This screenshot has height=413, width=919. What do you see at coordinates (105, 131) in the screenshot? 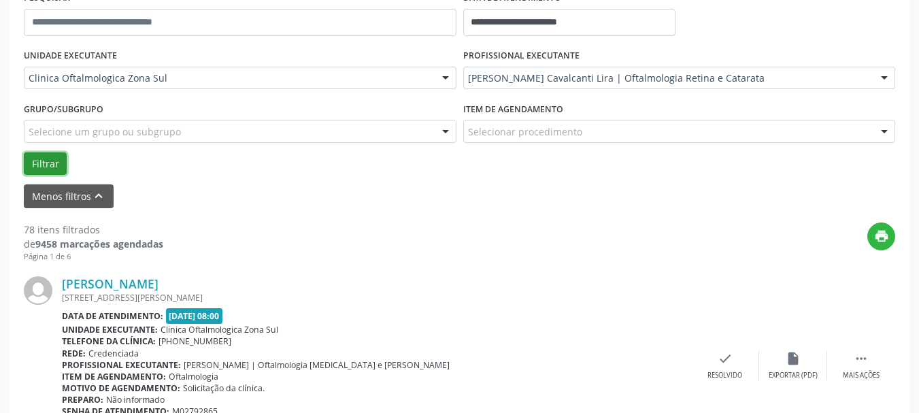
I see `span: Selecione um grupo ou subgrupo` at bounding box center [105, 131].